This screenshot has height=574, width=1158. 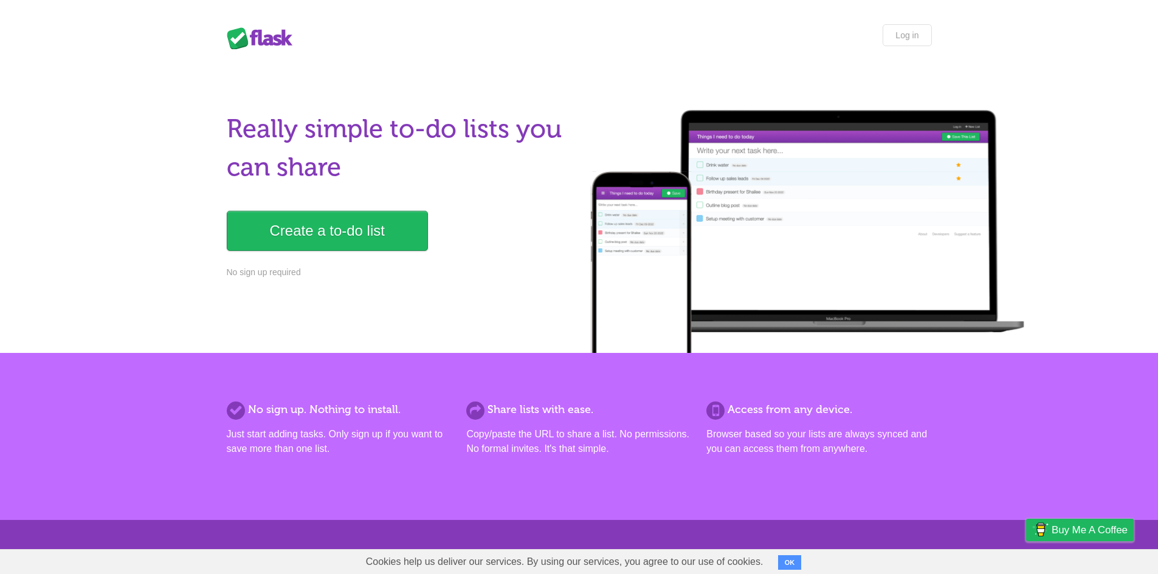 I want to click on span: Cookies help us deliver our services. By using our services, you agree to our use of cookies., so click(x=565, y=562).